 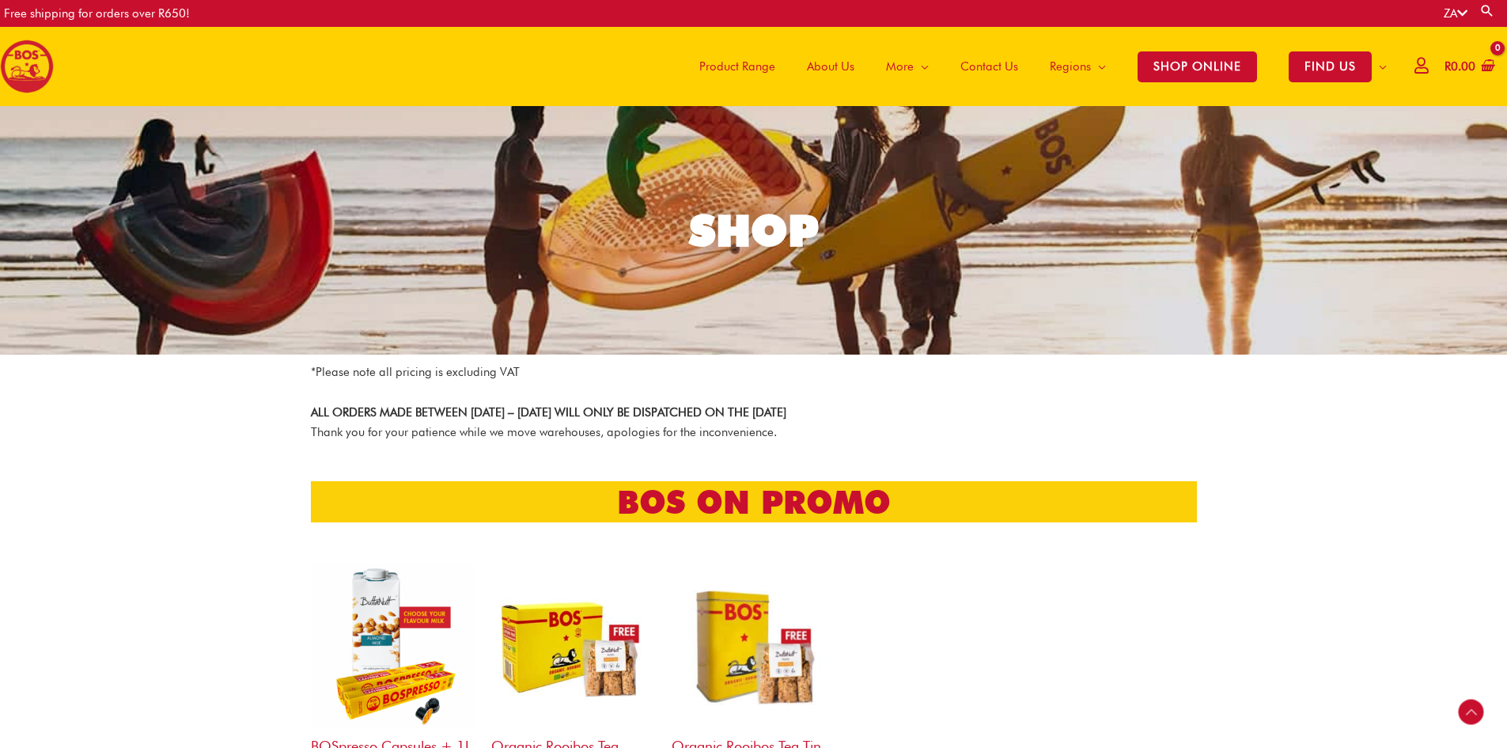 I want to click on div: SHOP, so click(x=754, y=230).